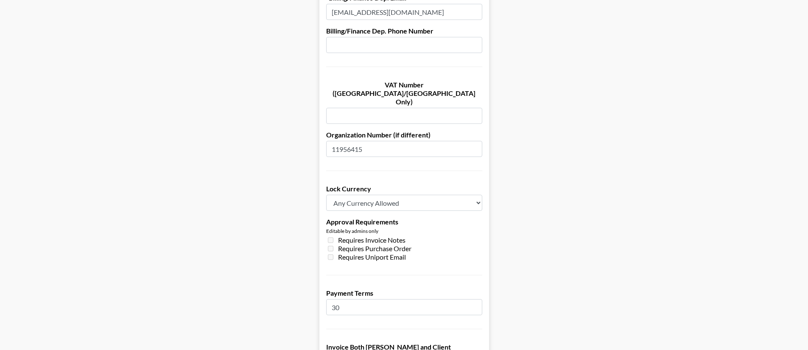 This screenshot has width=808, height=350. What do you see at coordinates (404, 293) in the screenshot?
I see `label: Payment Terms` at bounding box center [404, 293].